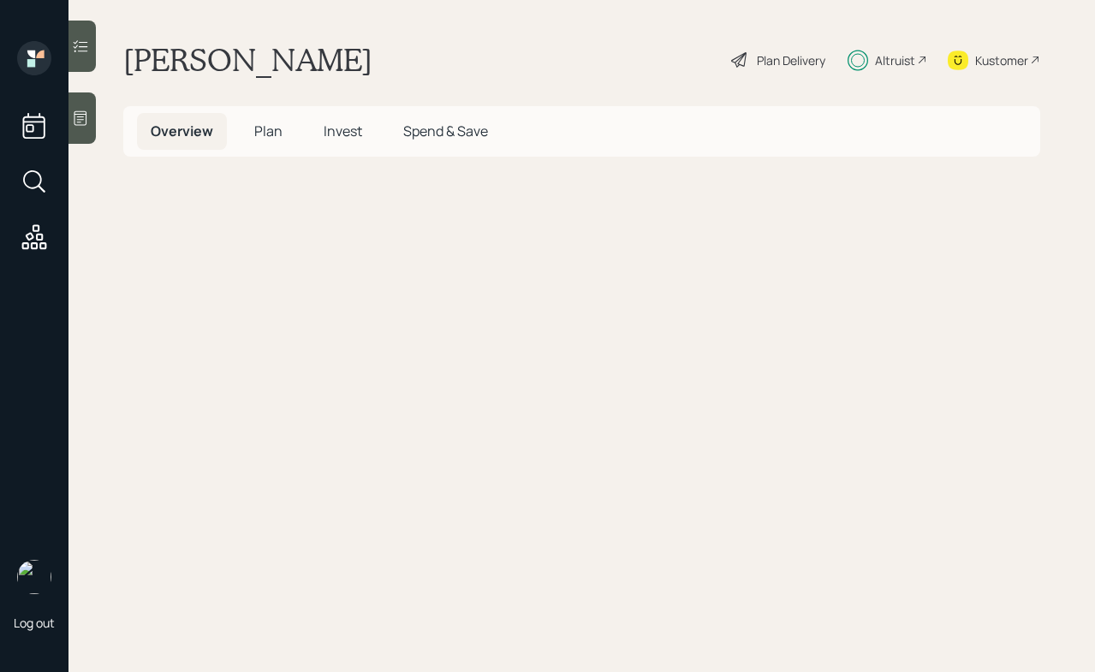  Describe the element at coordinates (894, 60) in the screenshot. I see `div: Altruist` at that location.